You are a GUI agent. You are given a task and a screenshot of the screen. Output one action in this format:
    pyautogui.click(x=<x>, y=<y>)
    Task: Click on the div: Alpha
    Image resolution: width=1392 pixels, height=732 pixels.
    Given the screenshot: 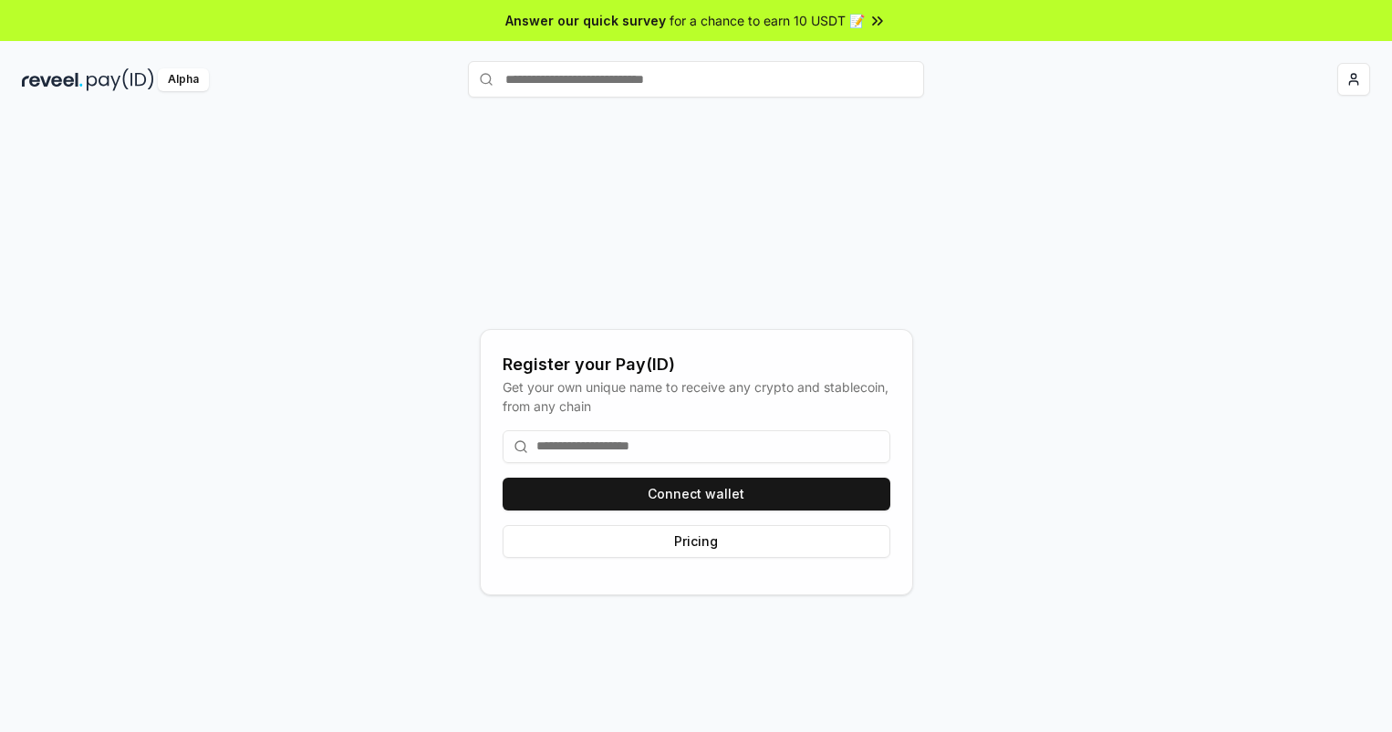 What is the action you would take?
    pyautogui.click(x=183, y=79)
    